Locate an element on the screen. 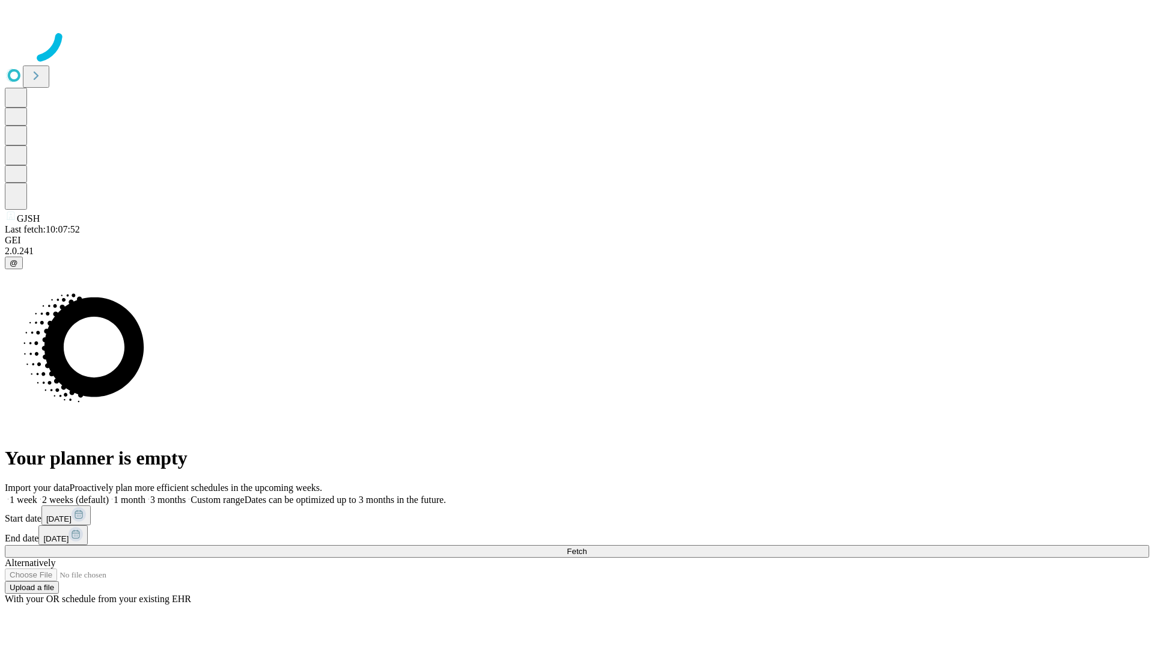 The height and width of the screenshot is (649, 1154). span: Dates can be optimized up to 3 months in the future. is located at coordinates (345, 500).